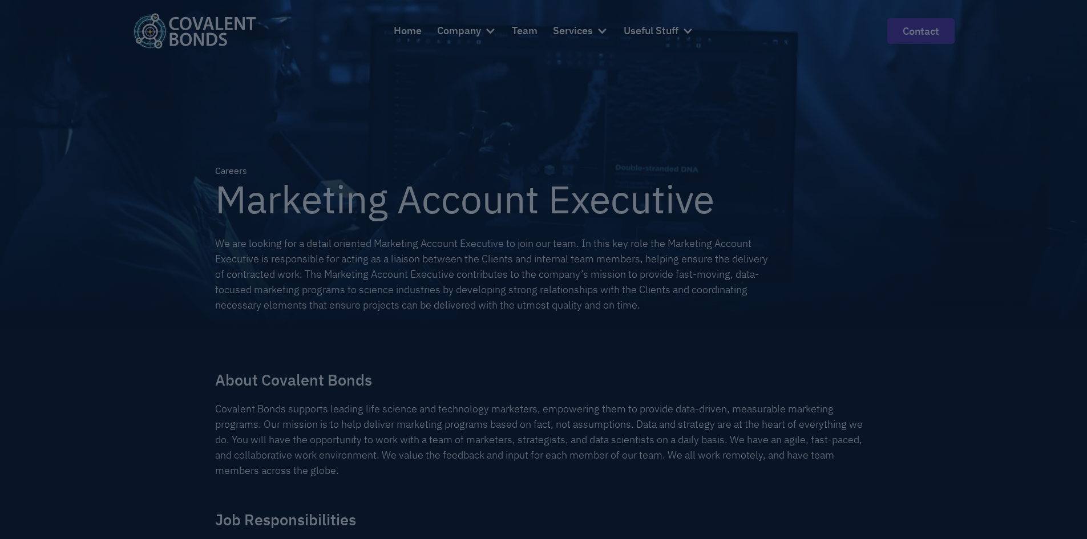  Describe the element at coordinates (194, 30) in the screenshot. I see `img: Covalent Bonds White / Teal Logo` at that location.